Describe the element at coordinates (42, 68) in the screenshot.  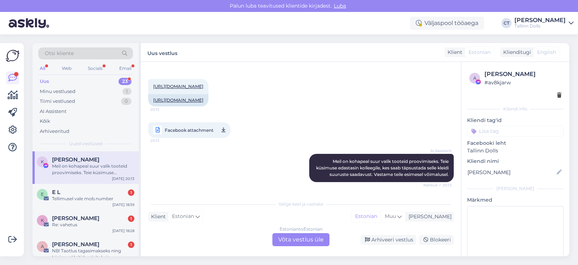
I see `div: All` at that location.